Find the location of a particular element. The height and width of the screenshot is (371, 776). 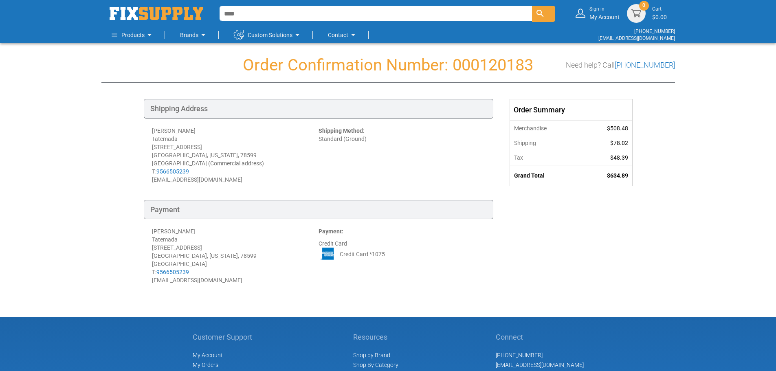

a: Custom Solutions is located at coordinates (268, 35).